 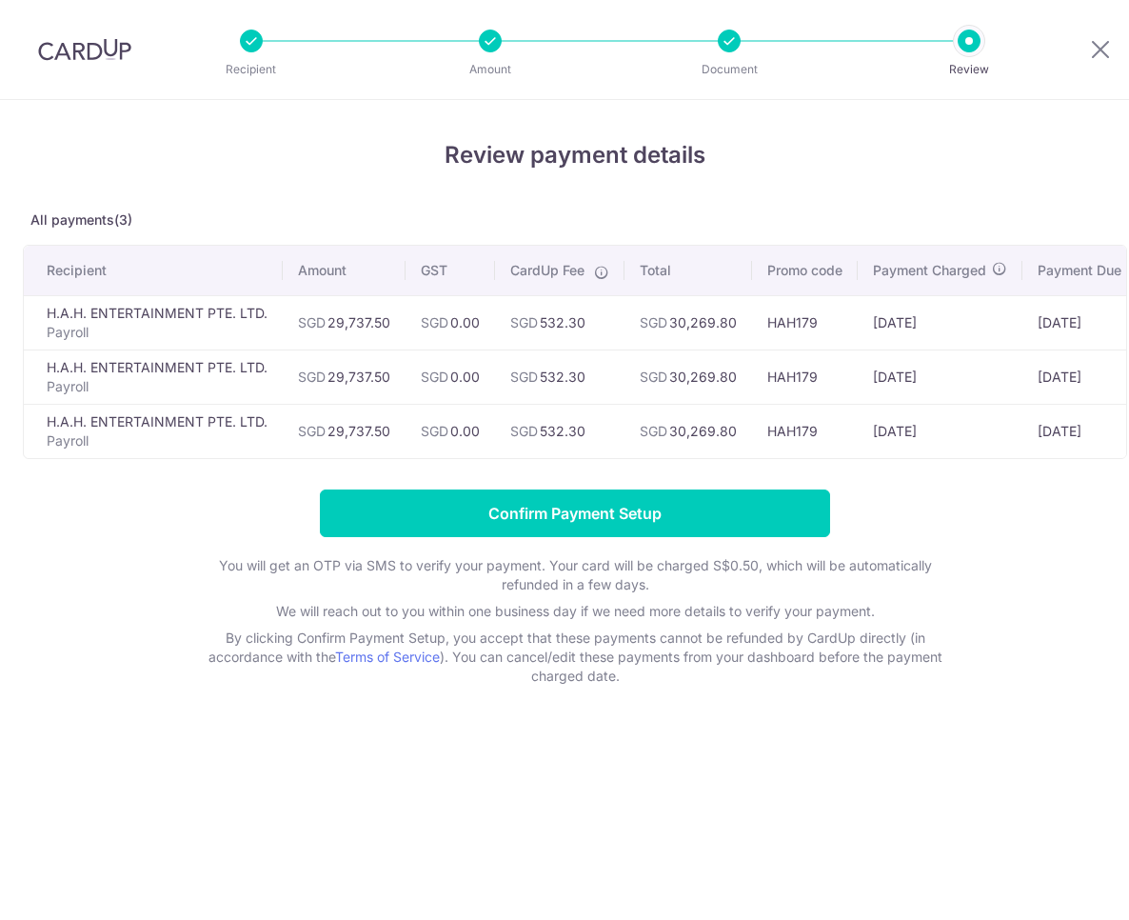 What do you see at coordinates (575, 155) in the screenshot?
I see `h4: Review payment details` at bounding box center [575, 155].